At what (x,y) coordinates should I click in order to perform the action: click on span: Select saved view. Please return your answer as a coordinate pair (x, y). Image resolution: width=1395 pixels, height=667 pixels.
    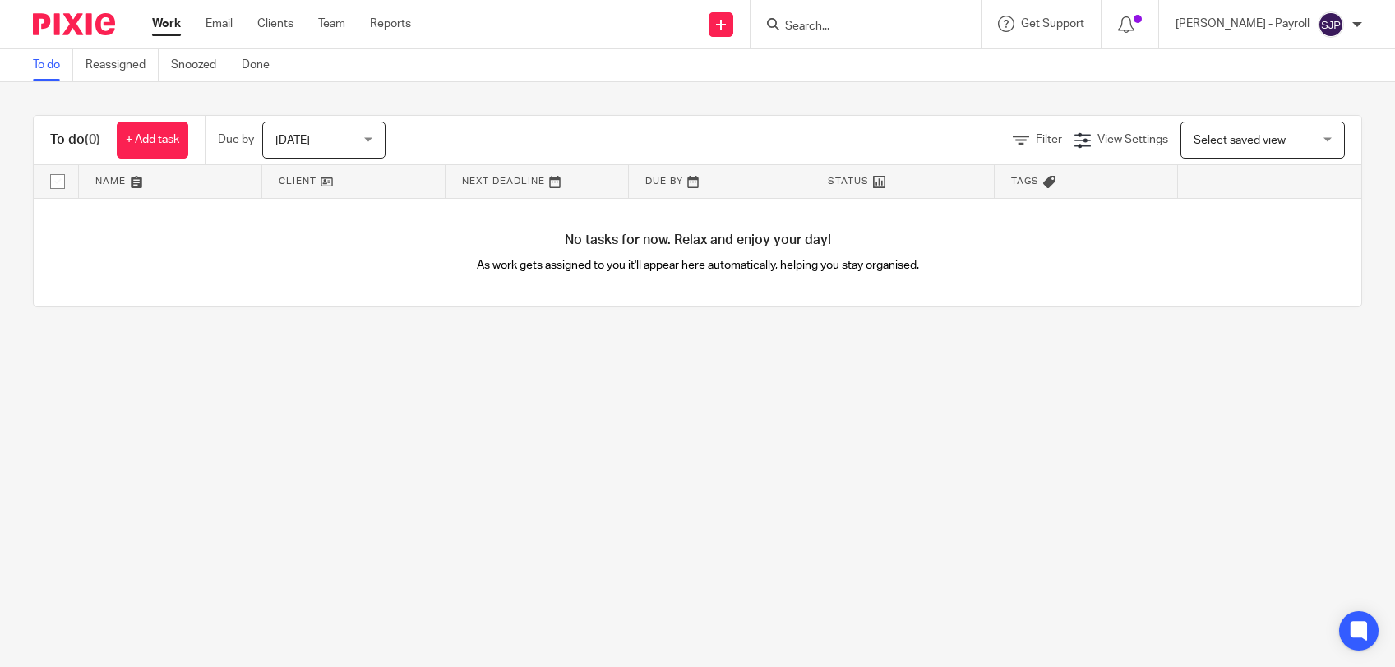
    Looking at the image, I should click on (1240, 141).